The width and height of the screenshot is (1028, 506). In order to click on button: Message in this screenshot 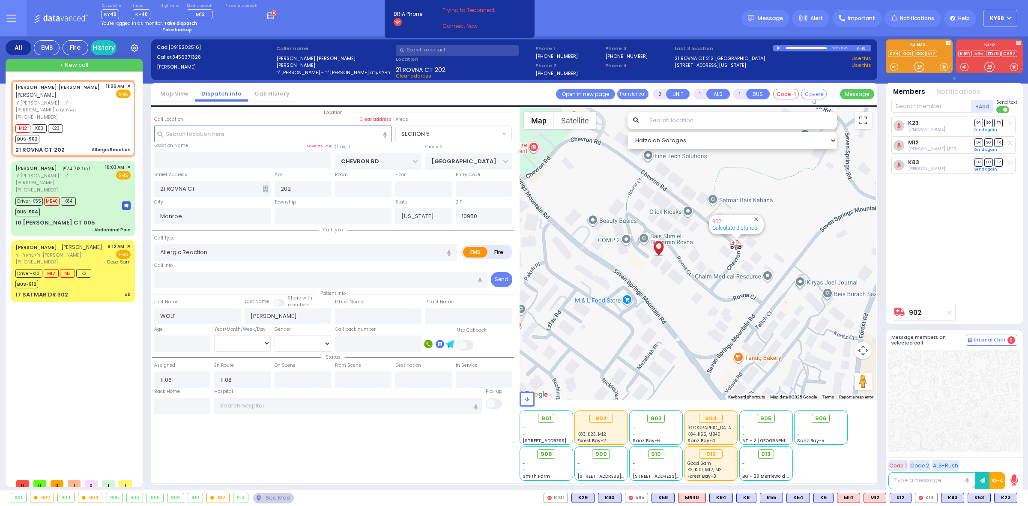, I will do `click(857, 94)`.